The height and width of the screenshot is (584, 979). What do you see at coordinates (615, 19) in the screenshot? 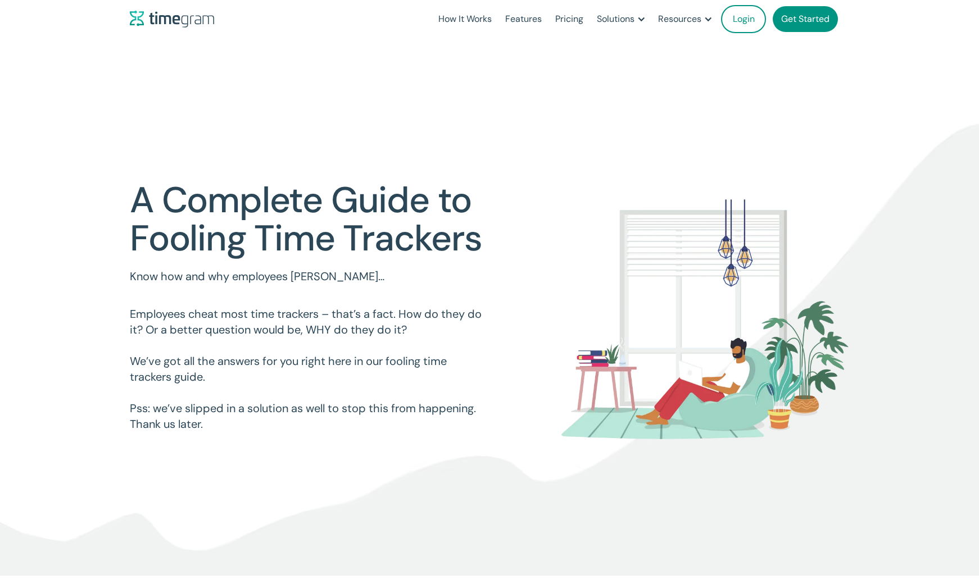
I see `div: Solutions` at bounding box center [615, 19].